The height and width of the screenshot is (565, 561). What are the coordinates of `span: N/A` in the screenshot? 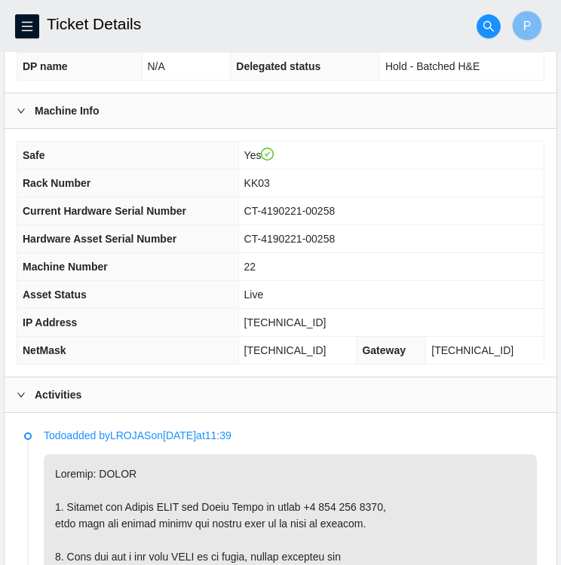 It's located at (156, 66).